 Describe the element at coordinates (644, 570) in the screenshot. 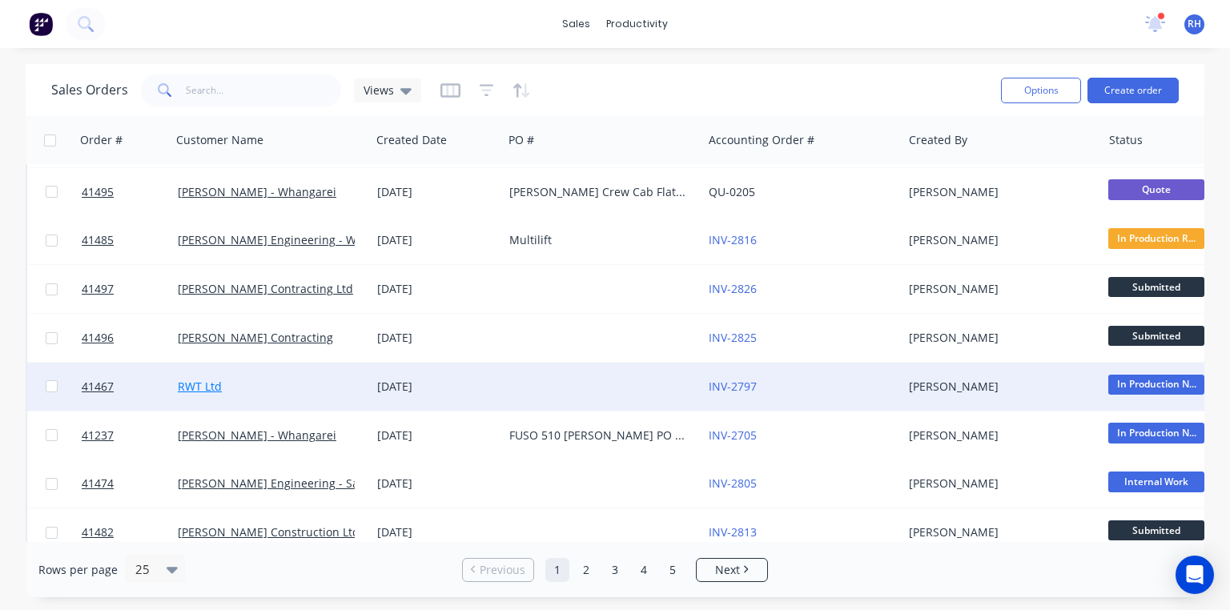

I see `a: Page 4` at that location.